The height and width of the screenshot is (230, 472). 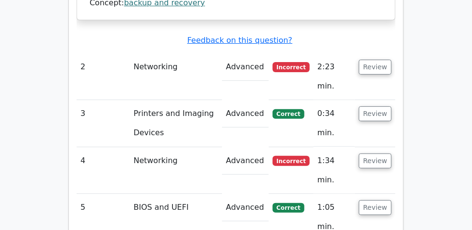 I want to click on td: 2:23 min., so click(x=335, y=77).